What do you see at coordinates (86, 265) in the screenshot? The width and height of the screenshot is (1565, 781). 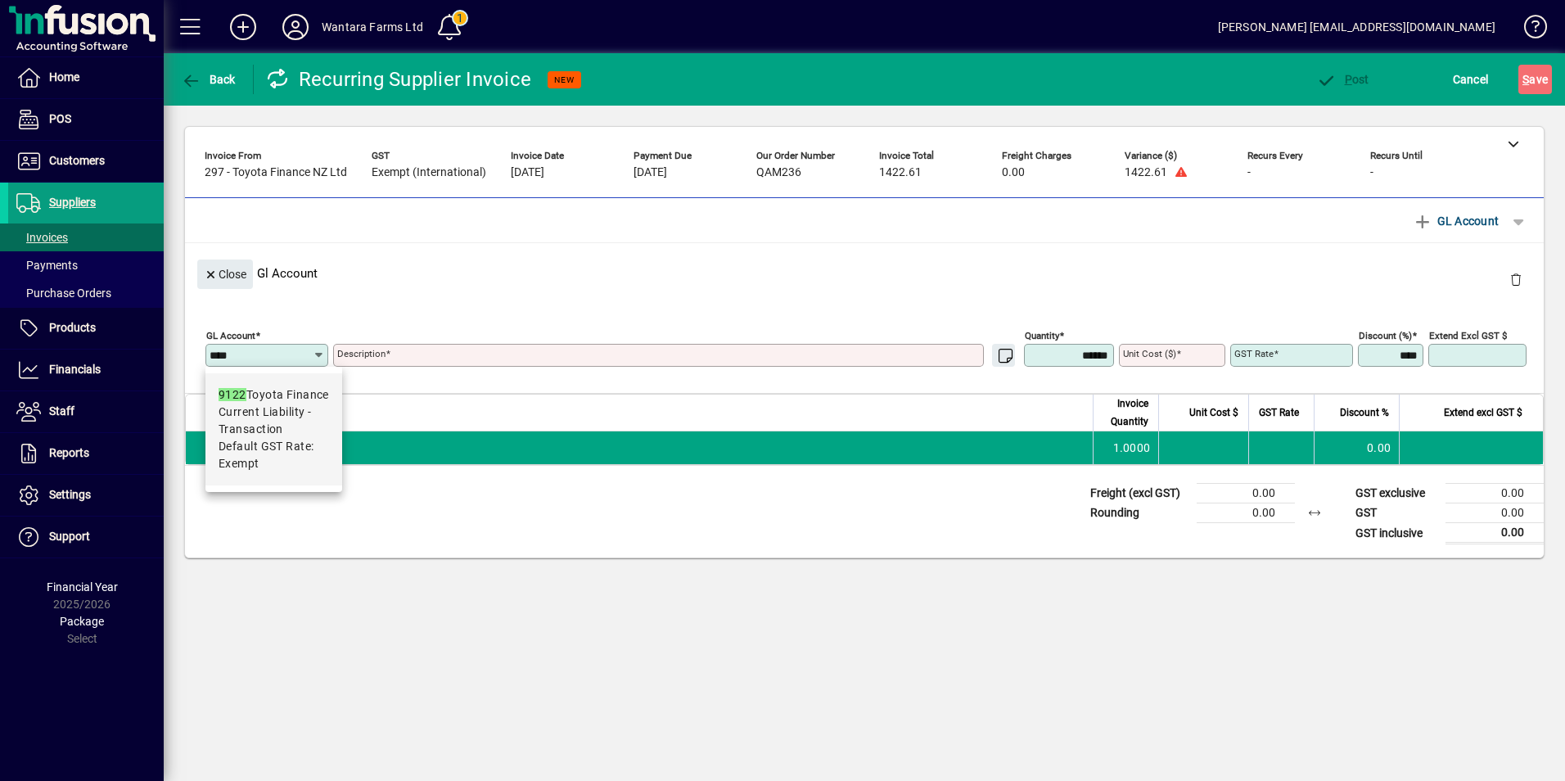 I see `a: Payments` at bounding box center [86, 265].